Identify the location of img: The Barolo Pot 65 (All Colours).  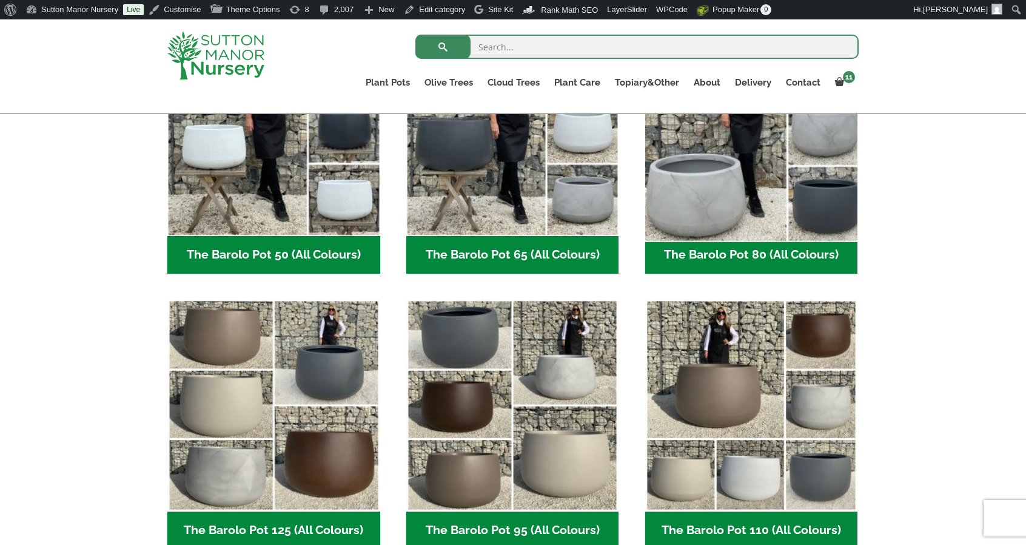
(512, 130).